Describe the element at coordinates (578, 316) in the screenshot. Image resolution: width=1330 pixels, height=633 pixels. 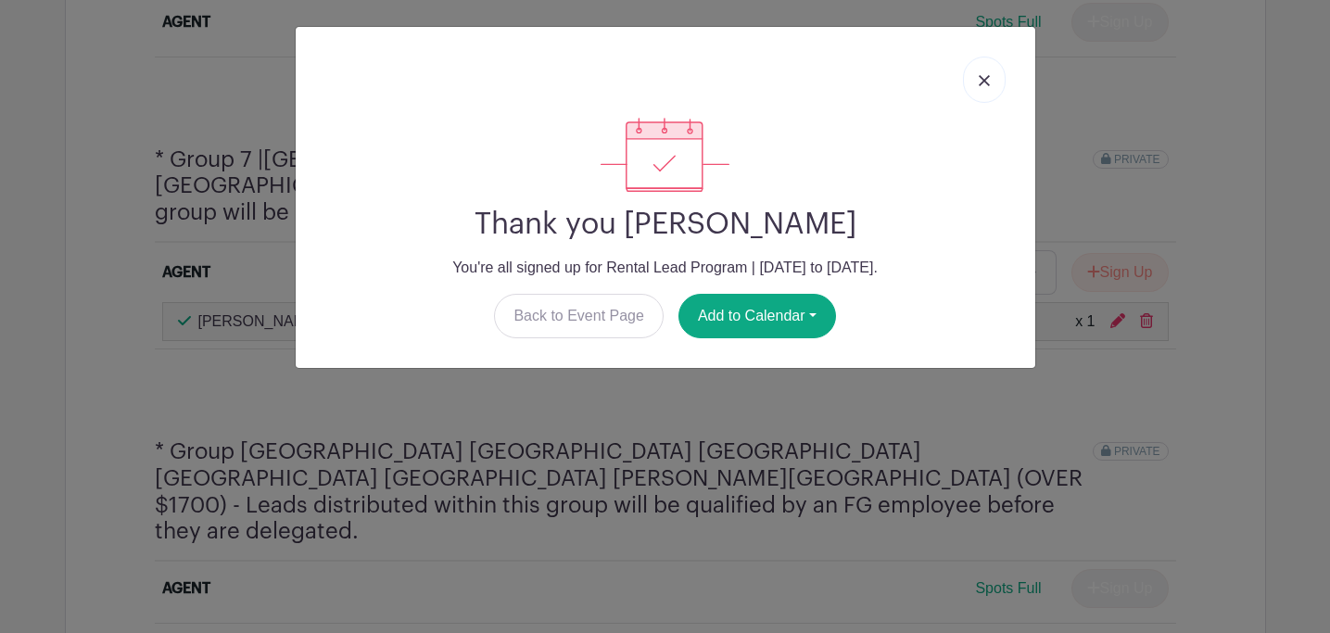
I see `a: Back to Event Page` at that location.